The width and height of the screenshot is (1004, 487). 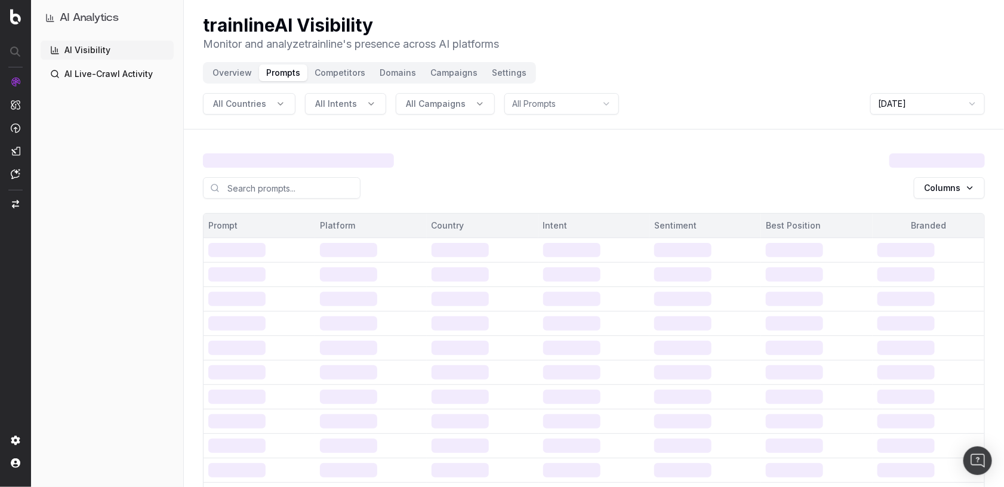 What do you see at coordinates (107, 18) in the screenshot?
I see `button: AI Analytics` at bounding box center [107, 18].